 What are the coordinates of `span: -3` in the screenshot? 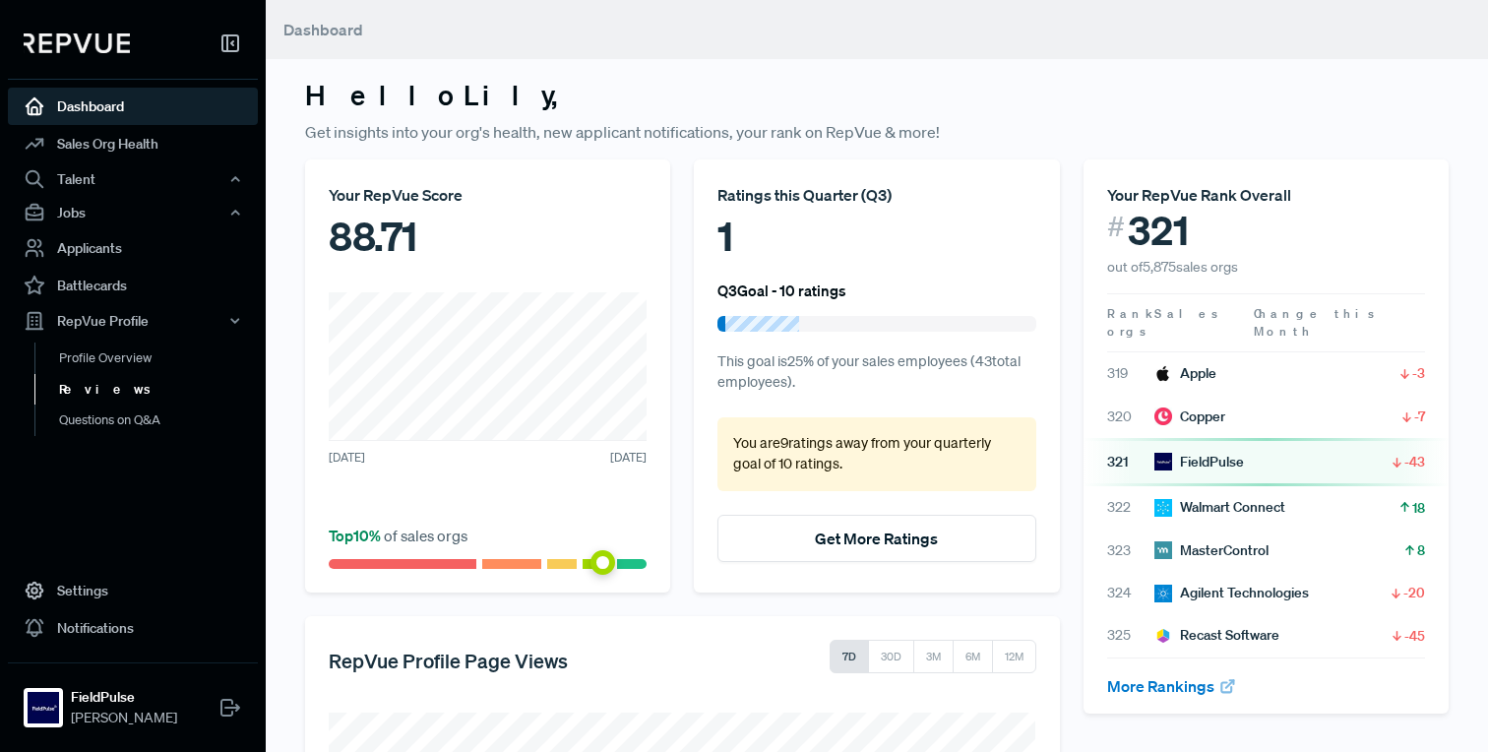 It's located at (1418, 373).